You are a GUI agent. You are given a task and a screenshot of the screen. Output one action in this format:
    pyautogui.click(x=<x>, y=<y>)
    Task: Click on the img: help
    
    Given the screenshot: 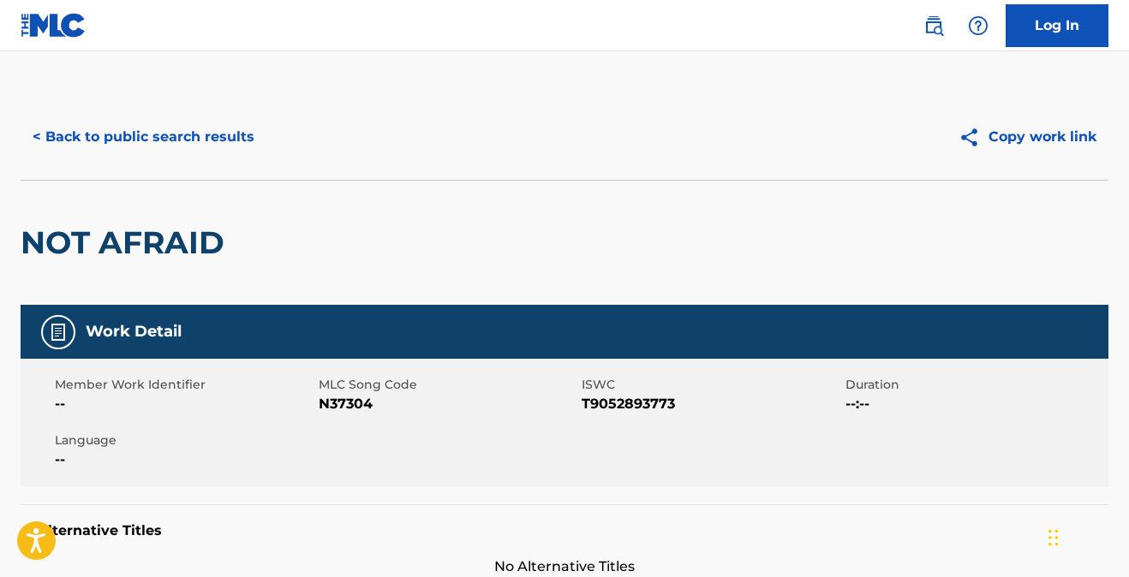 What is the action you would take?
    pyautogui.click(x=978, y=26)
    